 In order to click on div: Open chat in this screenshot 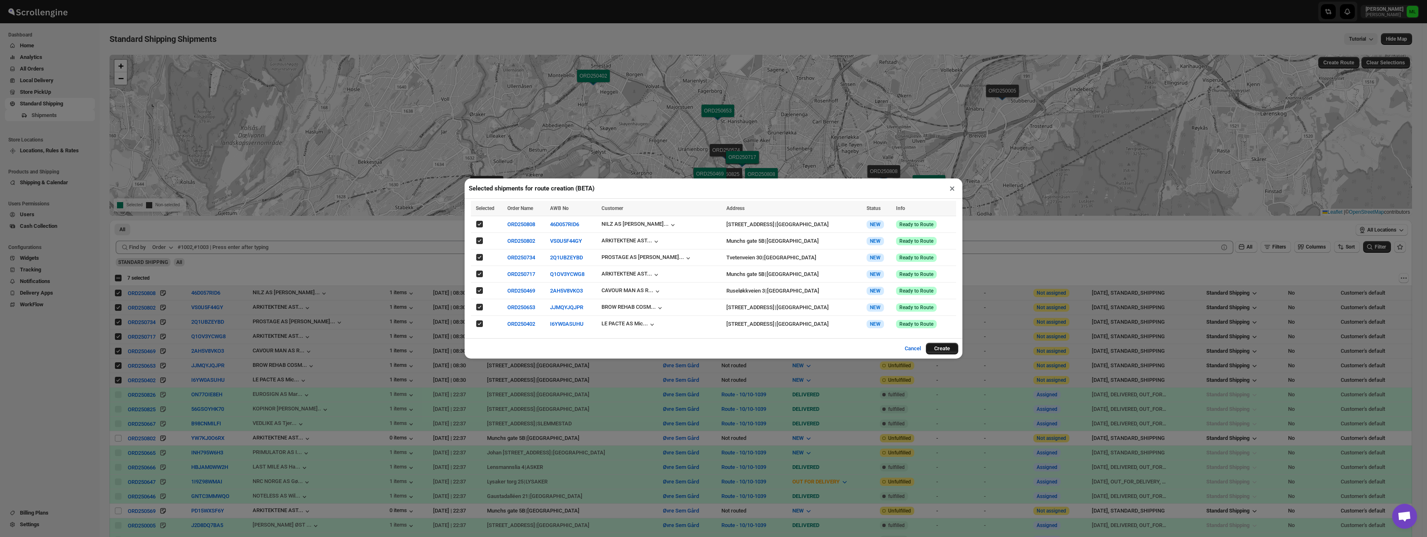, I will do `click(1405, 516)`.